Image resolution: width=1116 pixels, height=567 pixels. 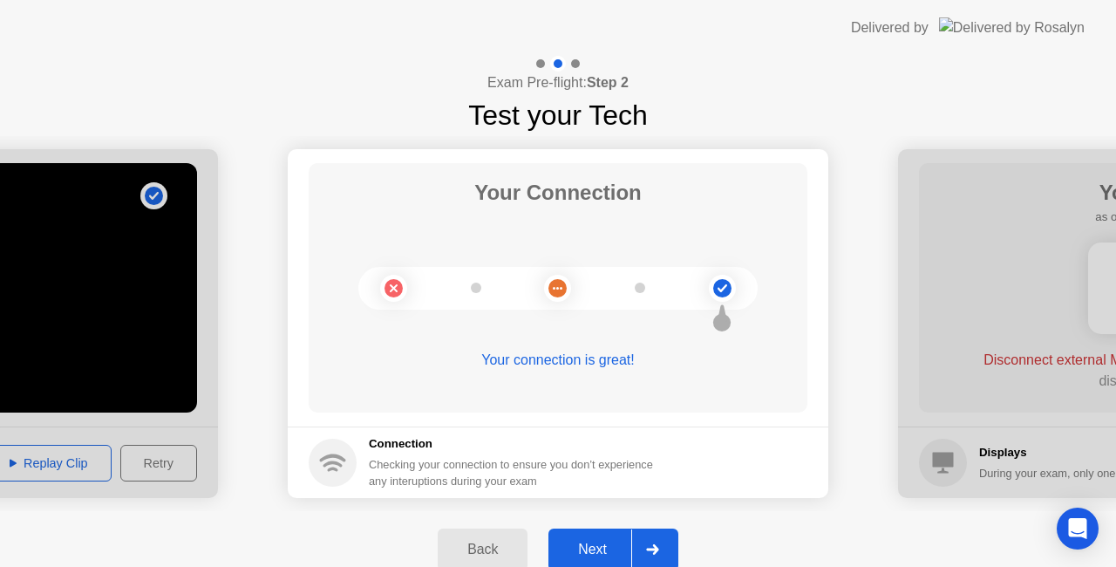 What do you see at coordinates (558, 115) in the screenshot?
I see `h1: Test your Tech` at bounding box center [558, 115].